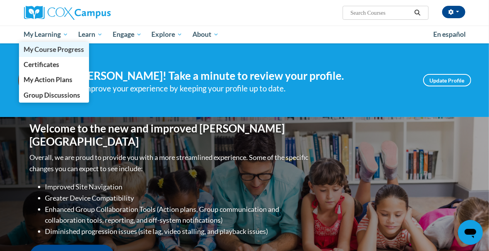  What do you see at coordinates (41, 64) in the screenshot?
I see `span: Certificates` at bounding box center [41, 64].